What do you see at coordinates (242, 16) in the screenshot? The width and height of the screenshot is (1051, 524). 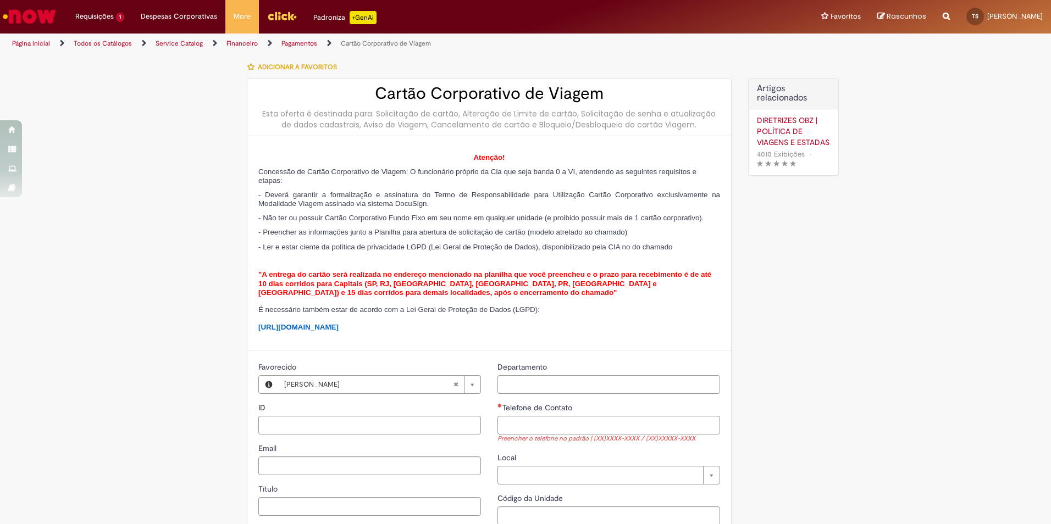 I see `span: More` at bounding box center [242, 16].